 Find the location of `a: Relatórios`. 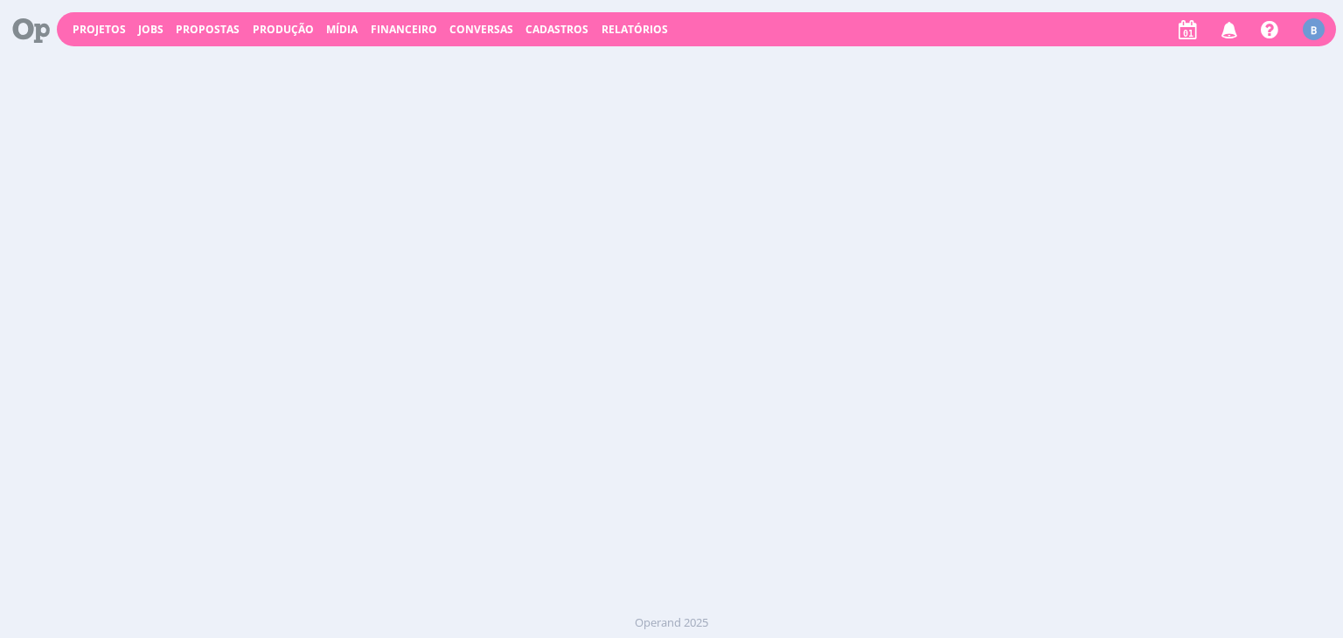

a: Relatórios is located at coordinates (635, 29).